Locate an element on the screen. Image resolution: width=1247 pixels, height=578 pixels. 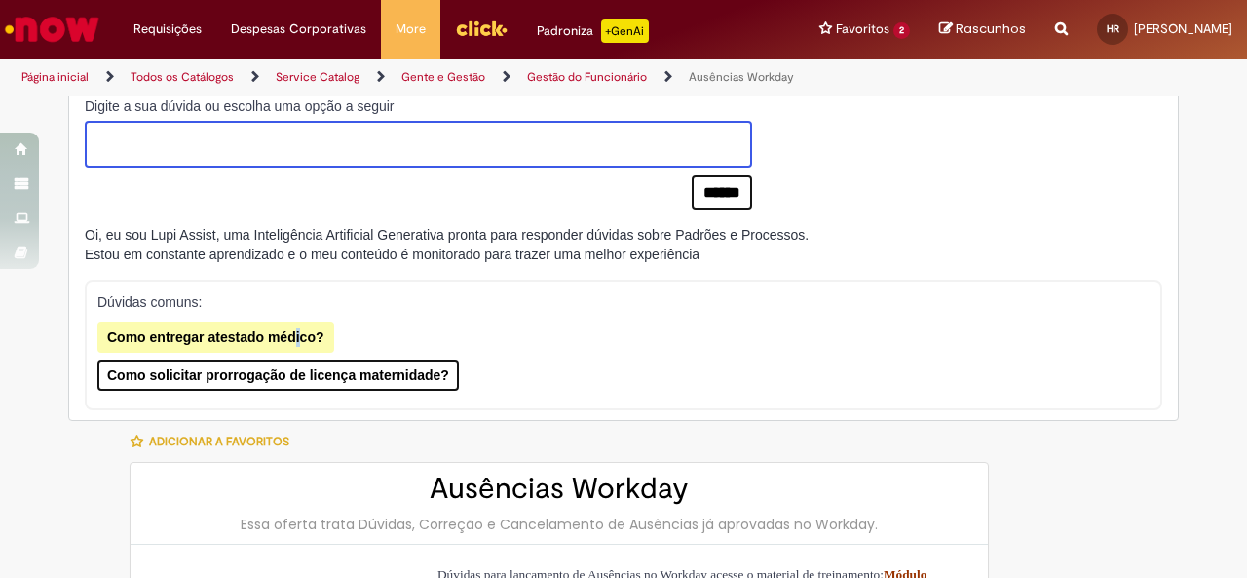
label: Digite a sua dúvida ou escolha uma opção a seguir is located at coordinates (418, 106).